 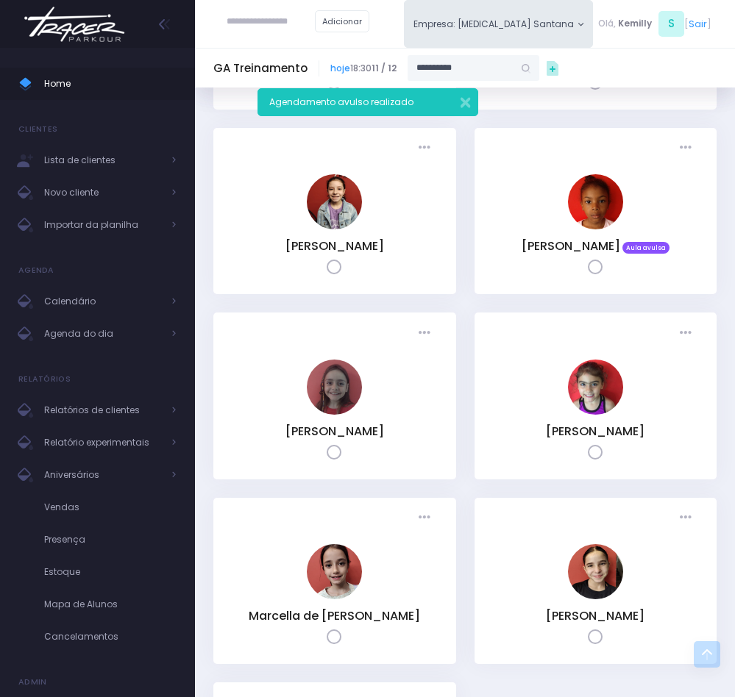 What do you see at coordinates (44, 379) in the screenshot?
I see `h4: Relatórios` at bounding box center [44, 379].